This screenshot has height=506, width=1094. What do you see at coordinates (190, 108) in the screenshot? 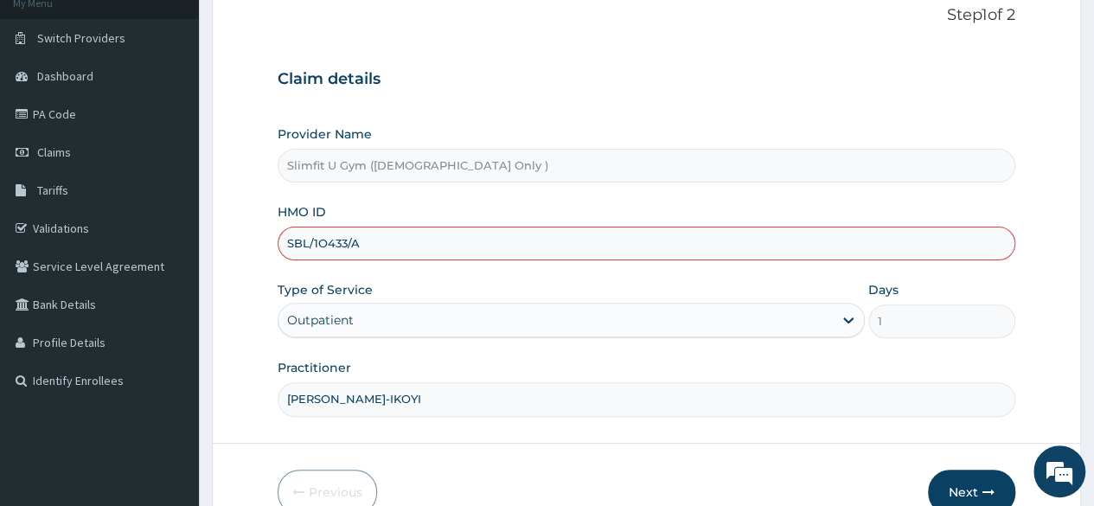
I see `div: Chat with us now` at bounding box center [190, 108].